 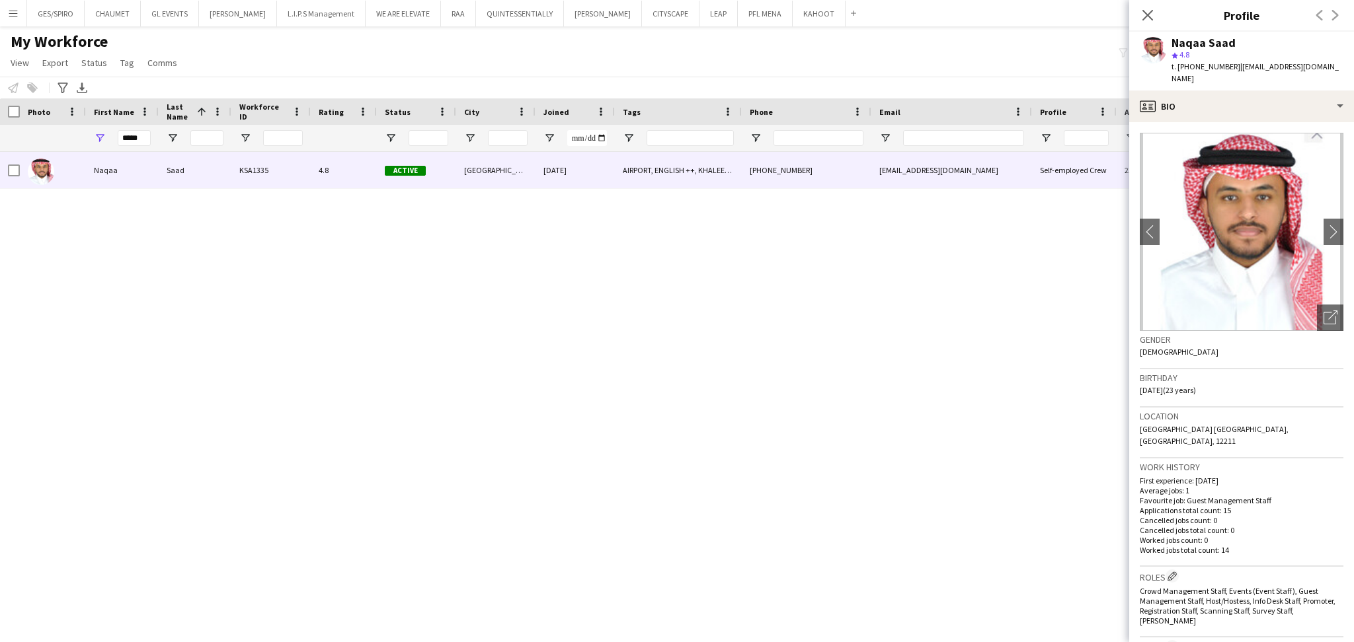 I want to click on div: AIRPORT, ENGLISH ++, KHALEEJI PROFILE, SAUDI NATIONAL, TOP HOST/HOSTESS, TOP PROMOTER, TOP [PERSO..., so click(x=678, y=170).